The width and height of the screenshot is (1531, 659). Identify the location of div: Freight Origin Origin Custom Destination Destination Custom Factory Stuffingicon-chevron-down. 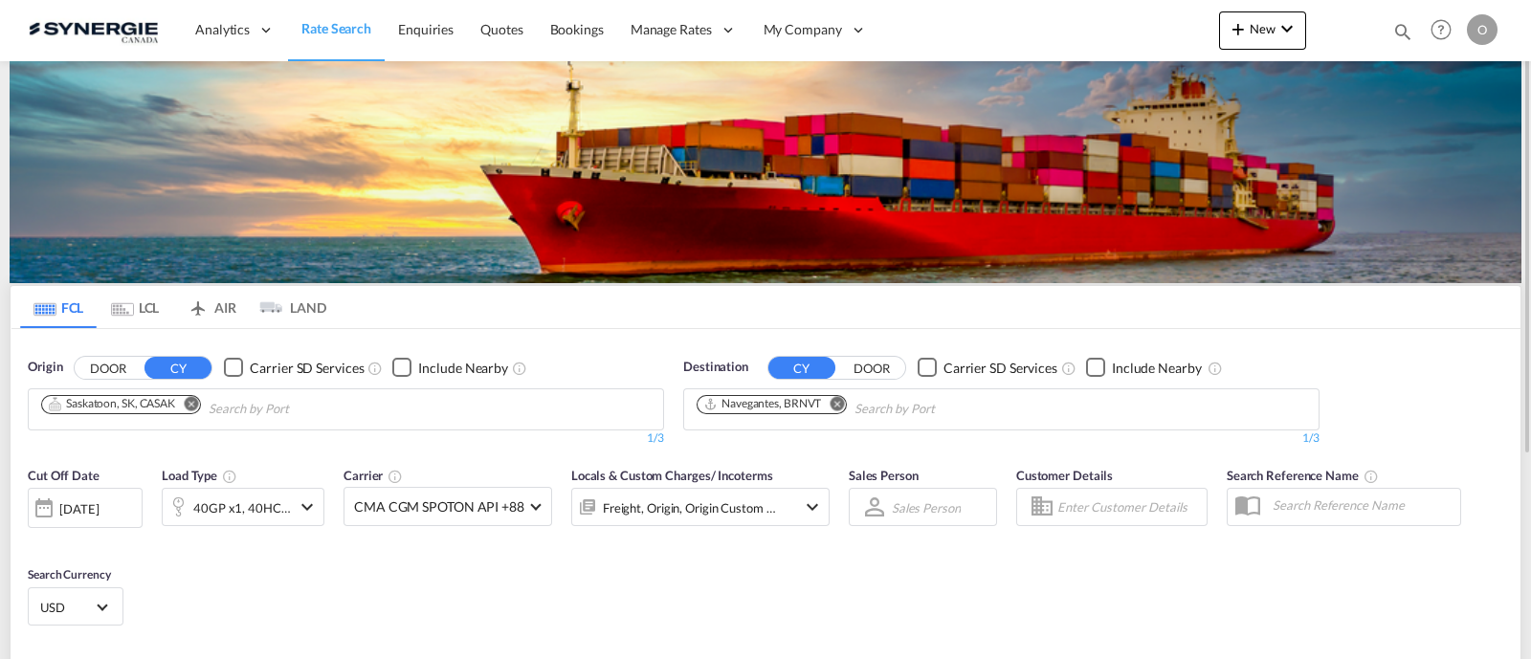
(701, 507).